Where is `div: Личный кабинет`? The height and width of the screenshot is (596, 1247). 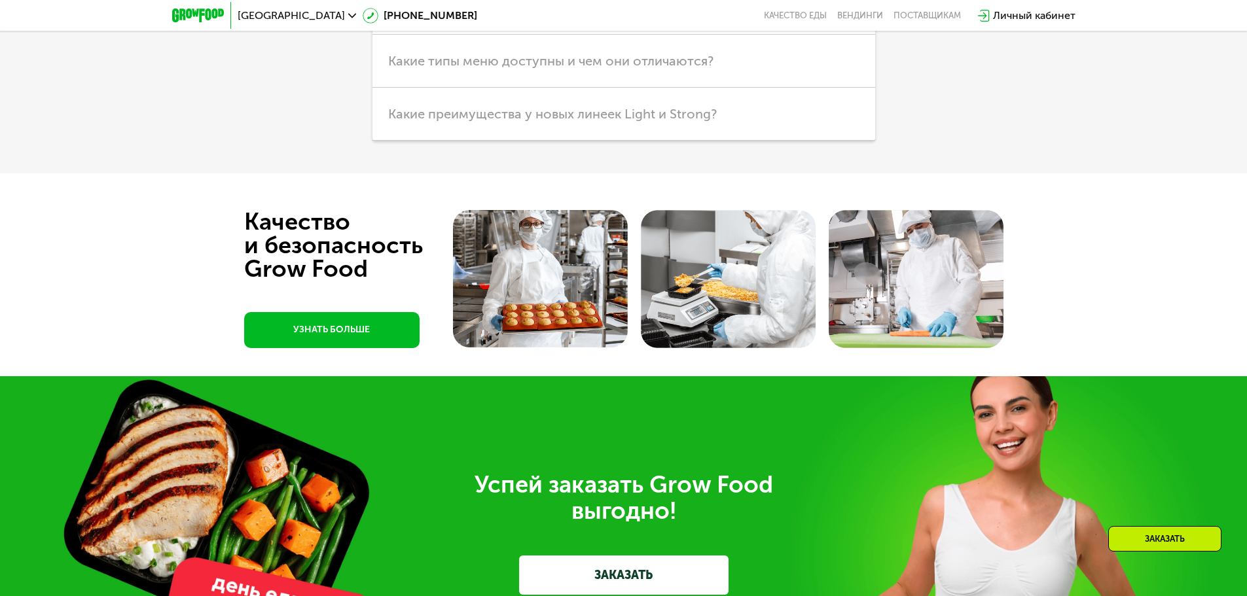 div: Личный кабинет is located at coordinates (1034, 16).